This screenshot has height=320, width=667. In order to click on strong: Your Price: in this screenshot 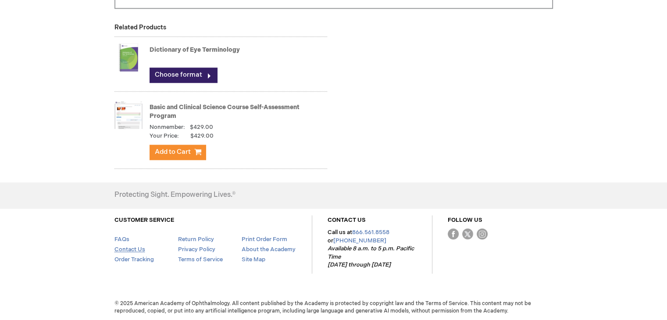, I will do `click(164, 136)`.